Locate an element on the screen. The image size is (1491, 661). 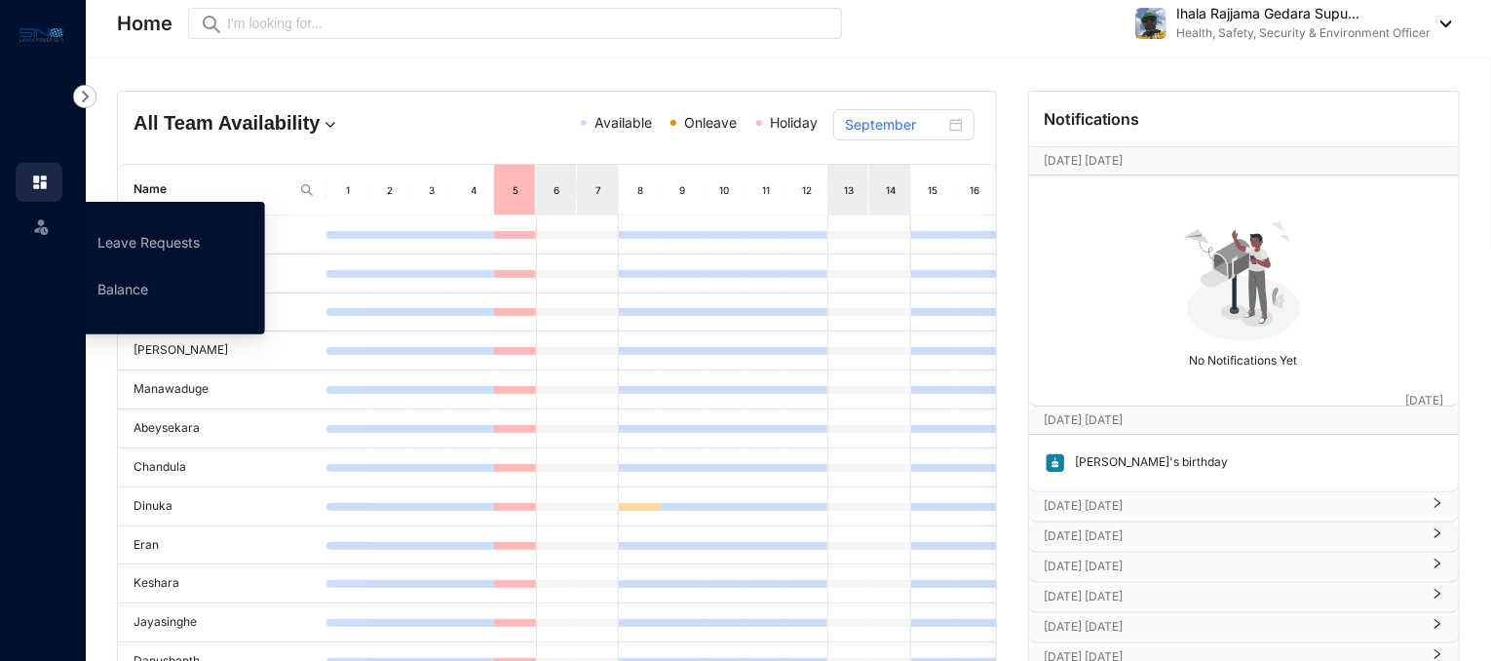
span: Onleave is located at coordinates (710, 122).